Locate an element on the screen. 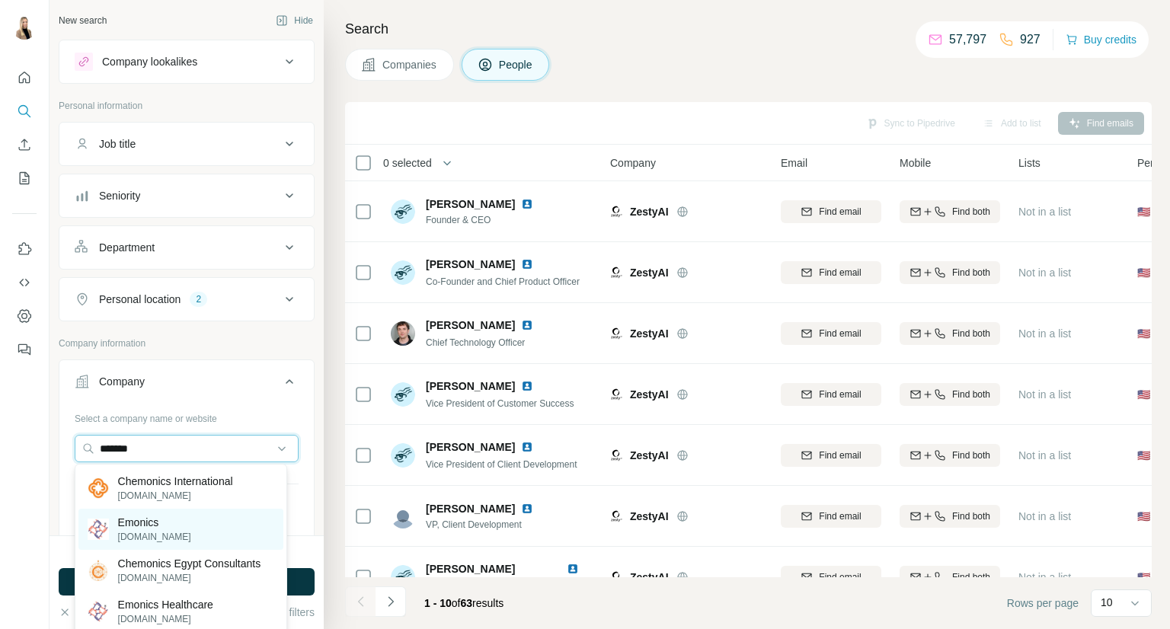  button: Company lookalikes is located at coordinates (187, 62).